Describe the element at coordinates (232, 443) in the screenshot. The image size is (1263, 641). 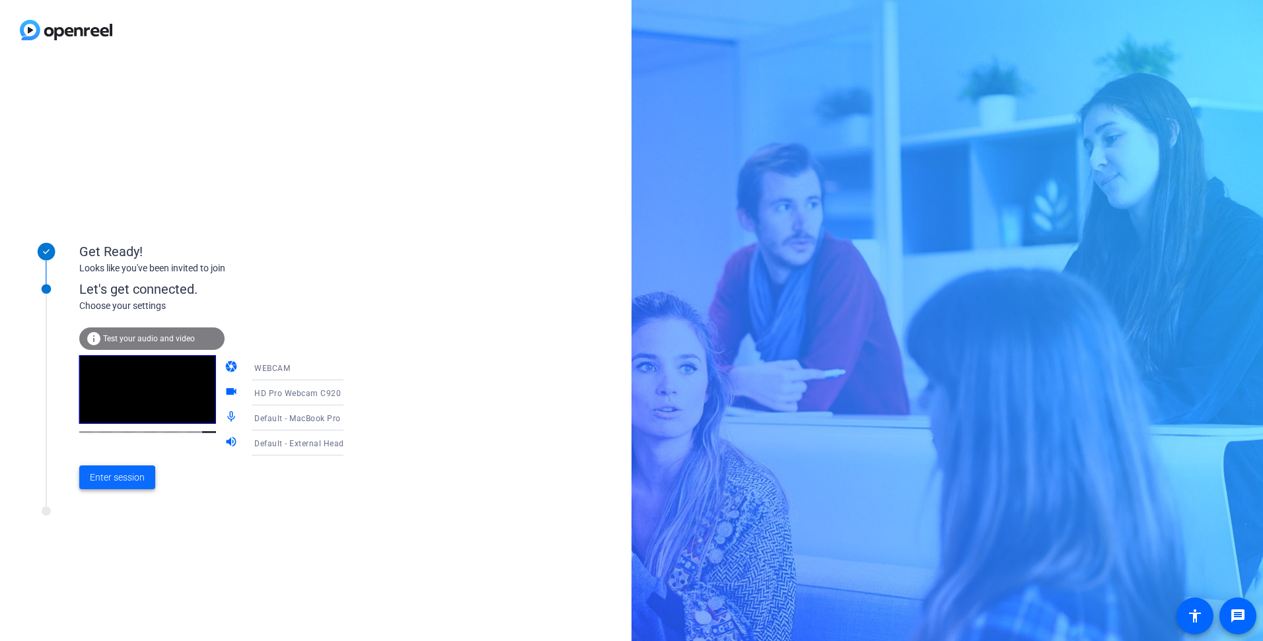
I see `mat-icon: volume_up` at that location.